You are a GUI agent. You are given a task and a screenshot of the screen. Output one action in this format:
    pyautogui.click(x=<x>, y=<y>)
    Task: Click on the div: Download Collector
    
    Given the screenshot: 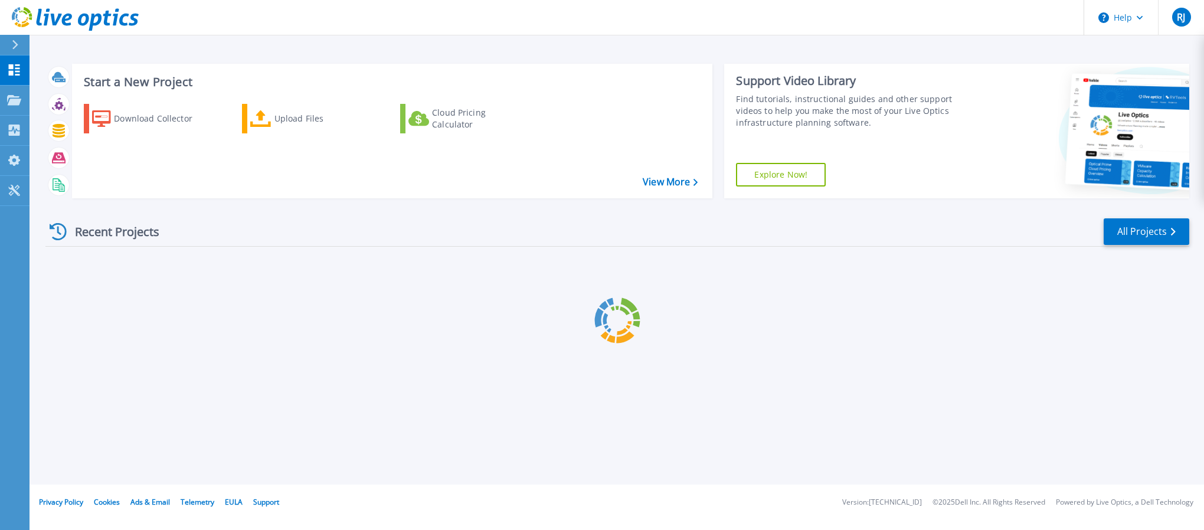 What is the action you would take?
    pyautogui.click(x=161, y=119)
    